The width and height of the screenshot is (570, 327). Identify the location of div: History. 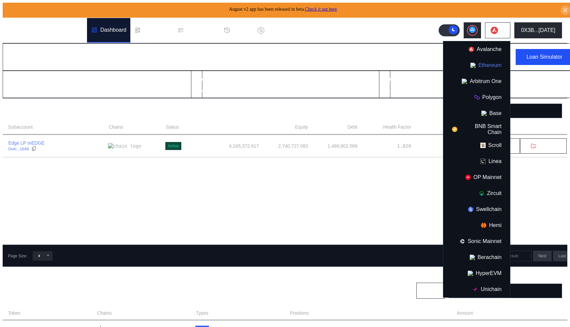
(241, 30).